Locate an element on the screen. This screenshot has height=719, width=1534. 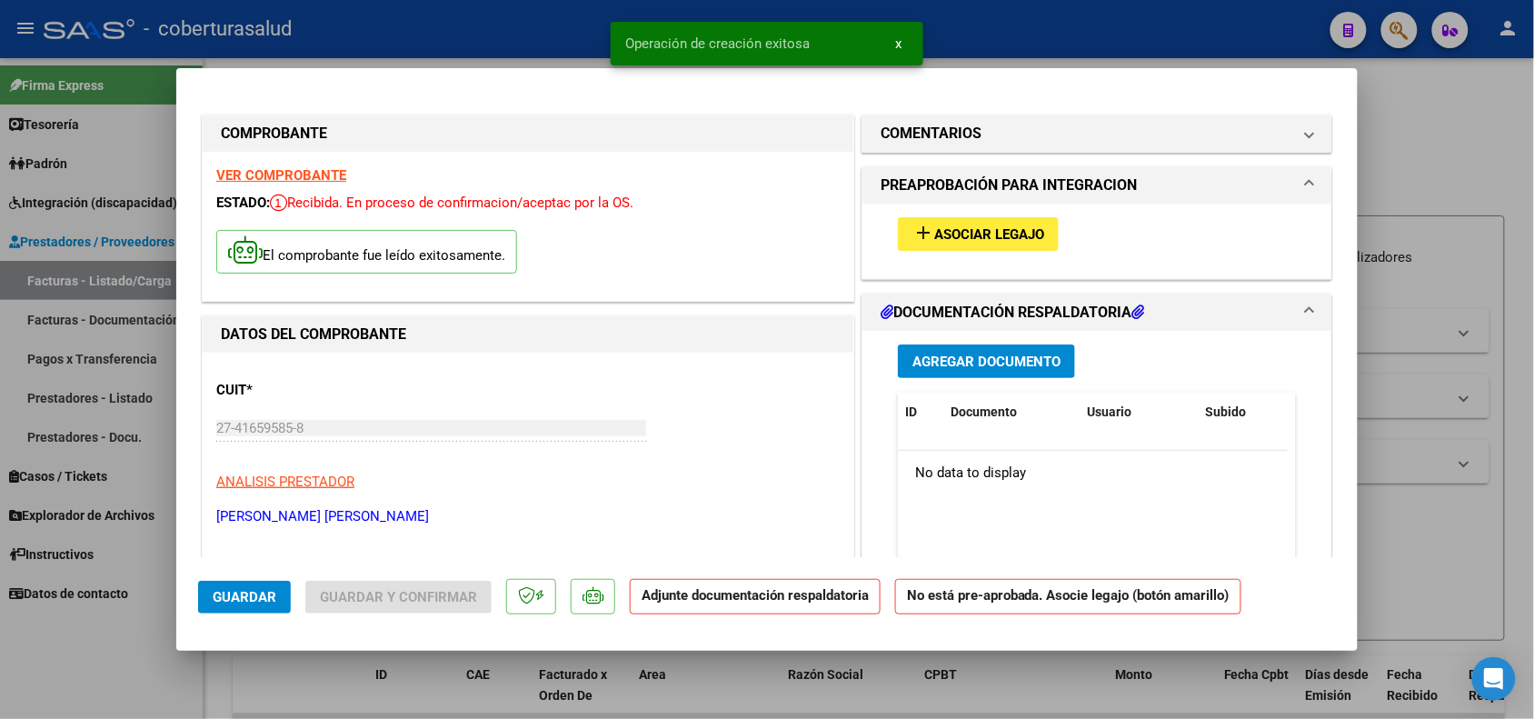
strong: No está pre-aprobada. Asocie legajo (botón amarillo) is located at coordinates (1068, 596).